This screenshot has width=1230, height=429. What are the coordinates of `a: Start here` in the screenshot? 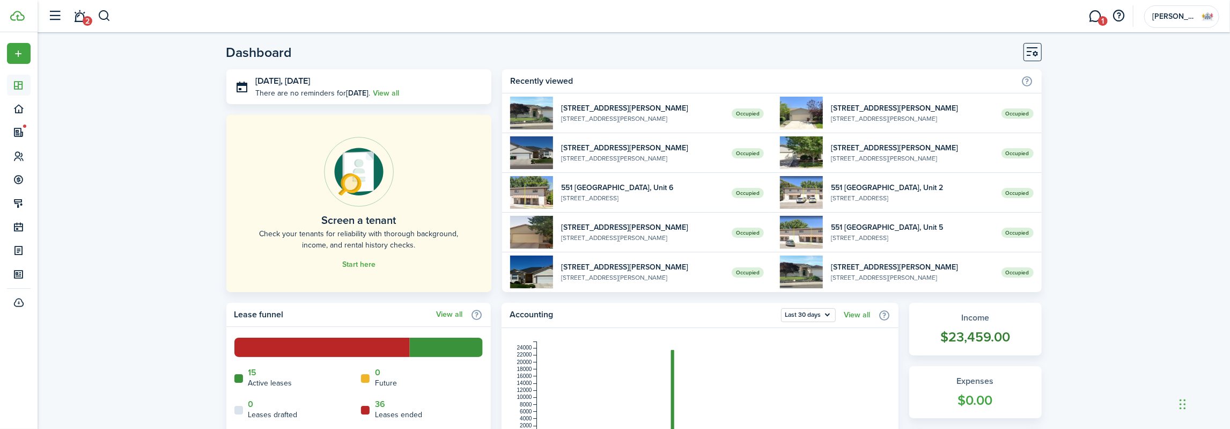 It's located at (359, 265).